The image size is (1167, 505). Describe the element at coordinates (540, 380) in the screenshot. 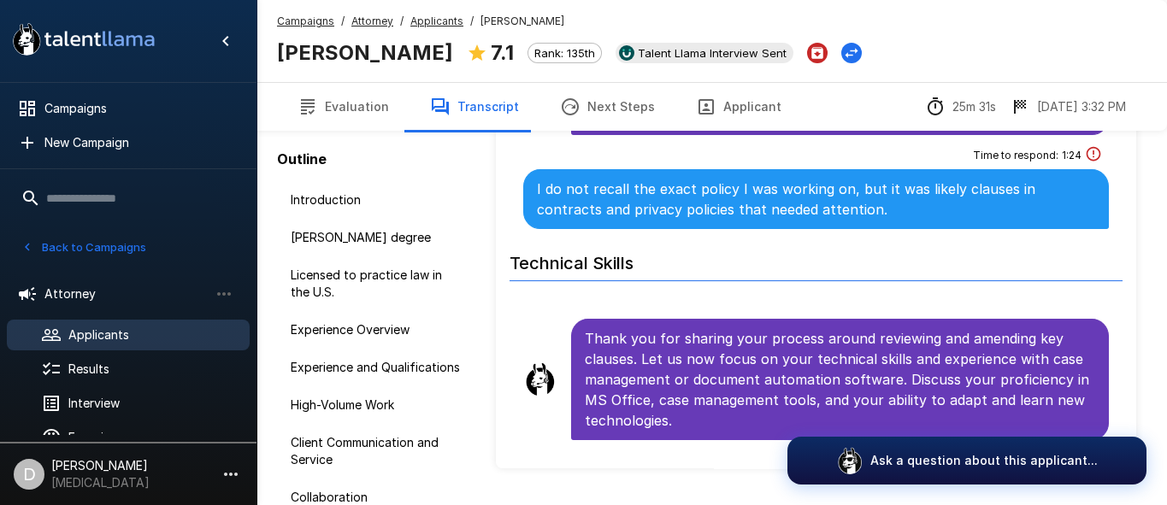

I see `img: llama_clean.png` at that location.